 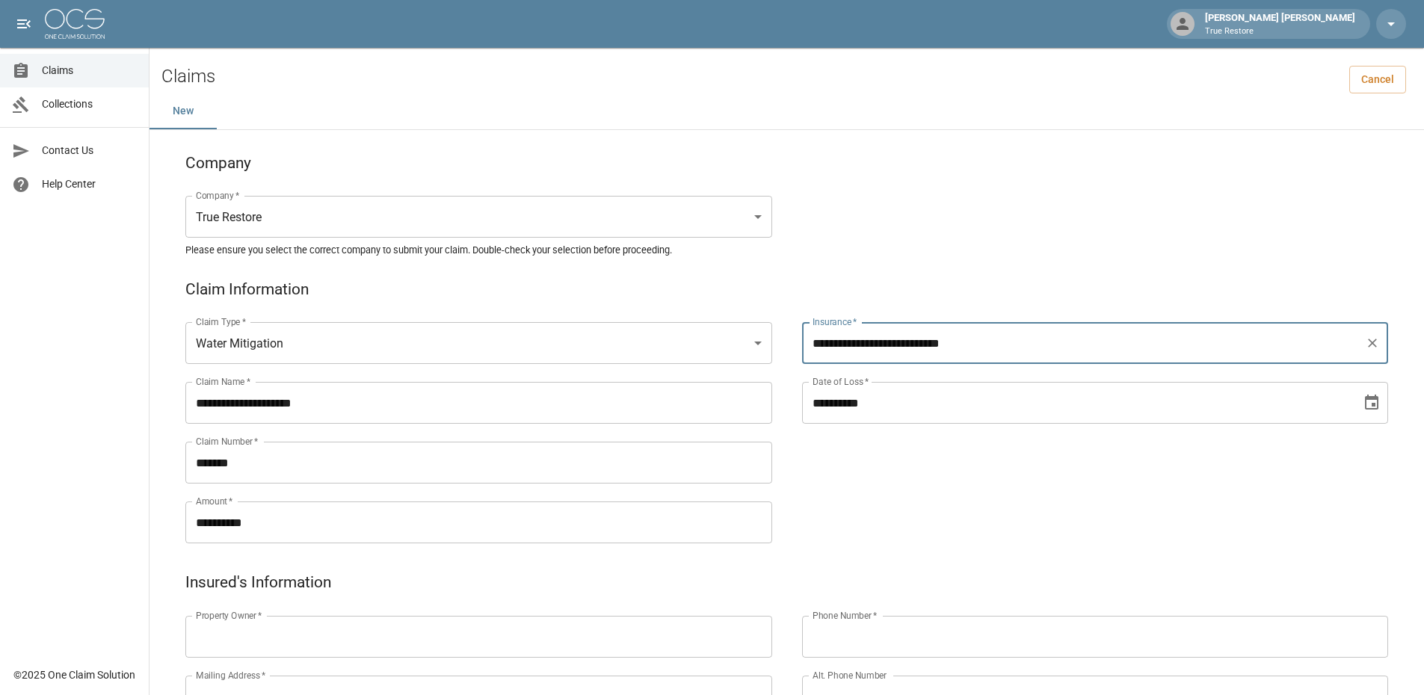 I want to click on label: Claim Number, so click(x=226, y=441).